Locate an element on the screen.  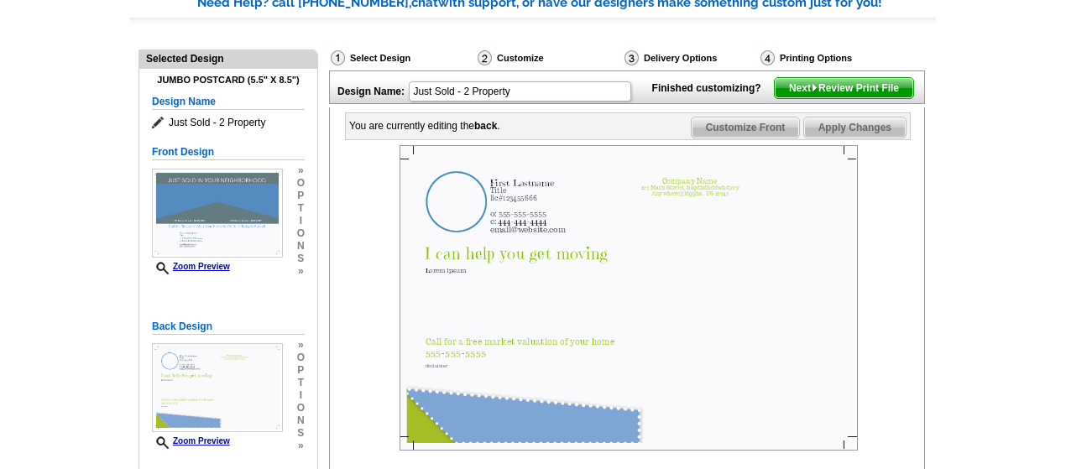
b: back is located at coordinates (485, 126).